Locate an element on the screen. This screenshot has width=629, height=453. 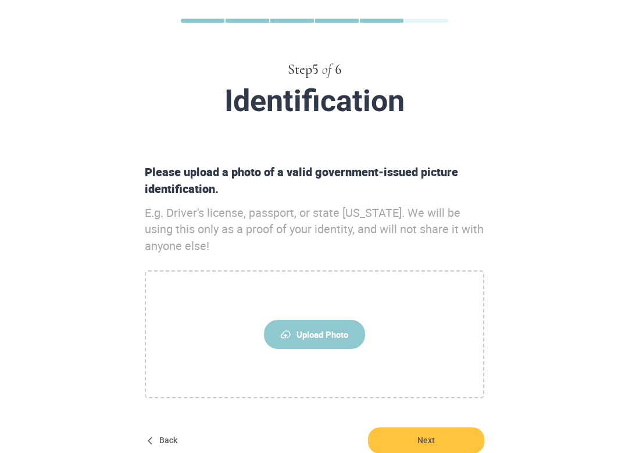
span: of is located at coordinates (327, 70).